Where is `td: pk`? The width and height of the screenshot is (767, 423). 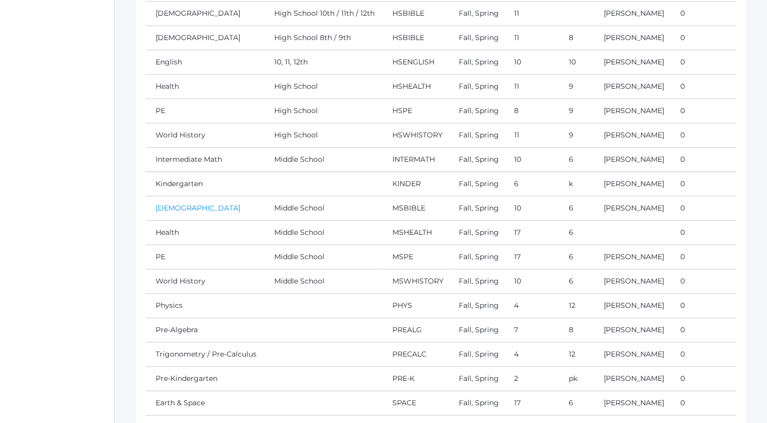
td: pk is located at coordinates (576, 378).